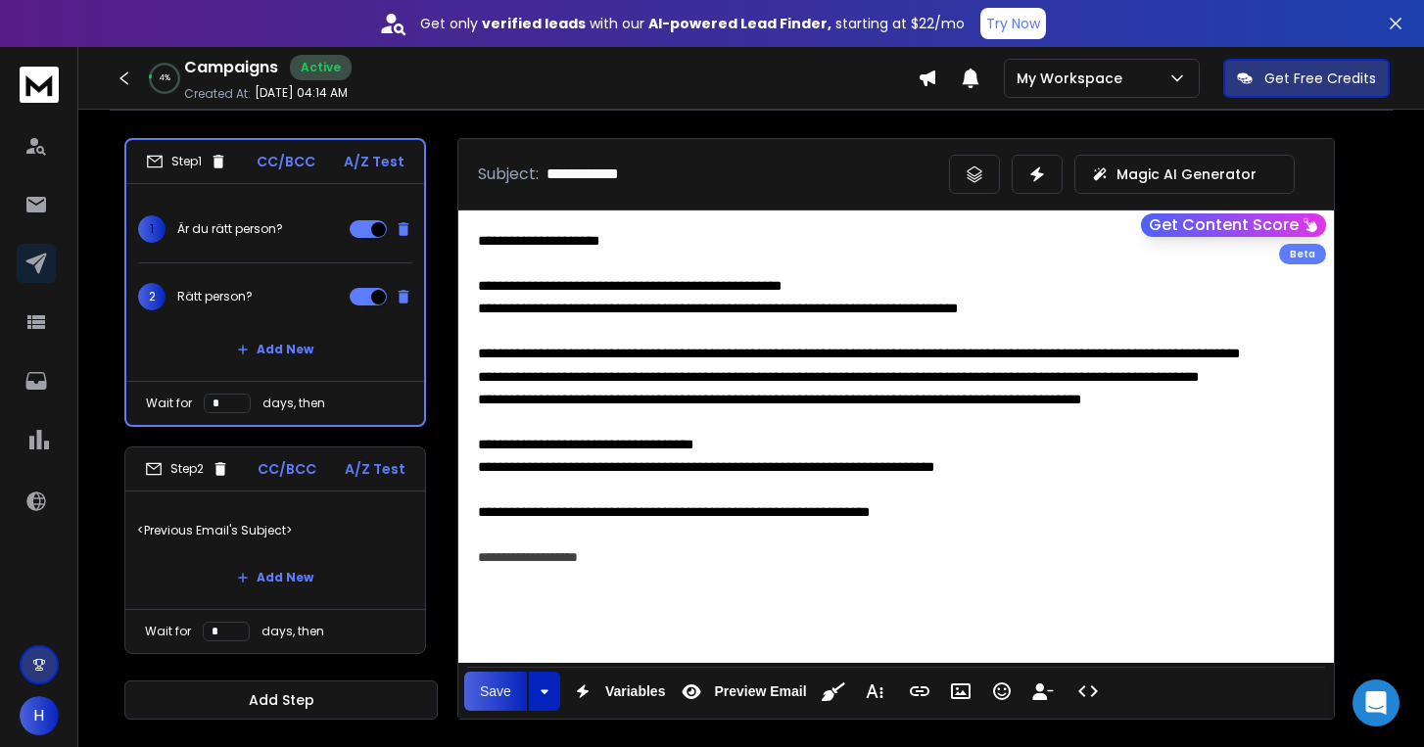  Describe the element at coordinates (1186, 174) in the screenshot. I see `p: Magic AI Generator` at that location.